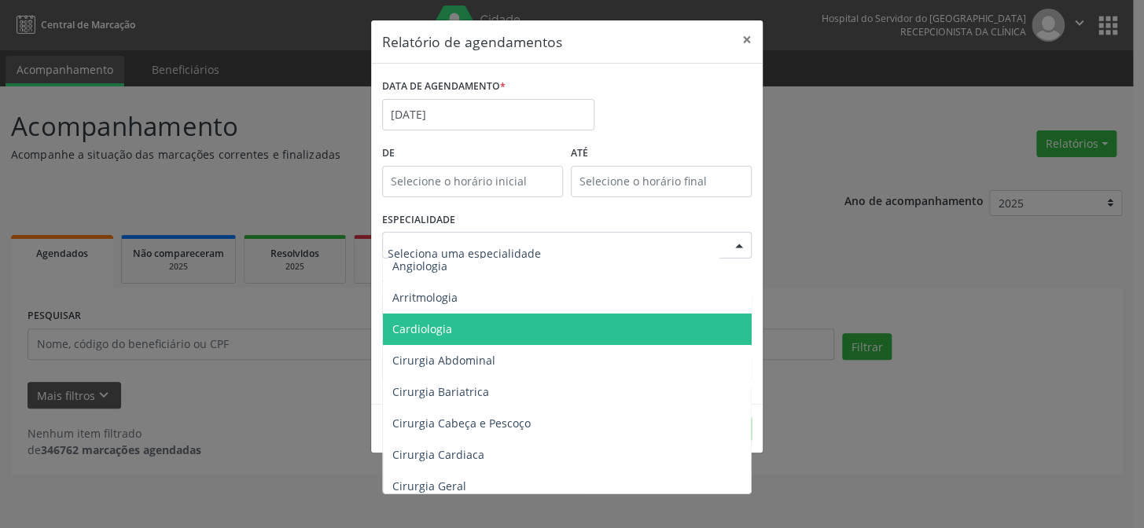 Image resolution: width=1144 pixels, height=528 pixels. What do you see at coordinates (422, 329) in the screenshot?
I see `span: Cardiologia` at bounding box center [422, 329].